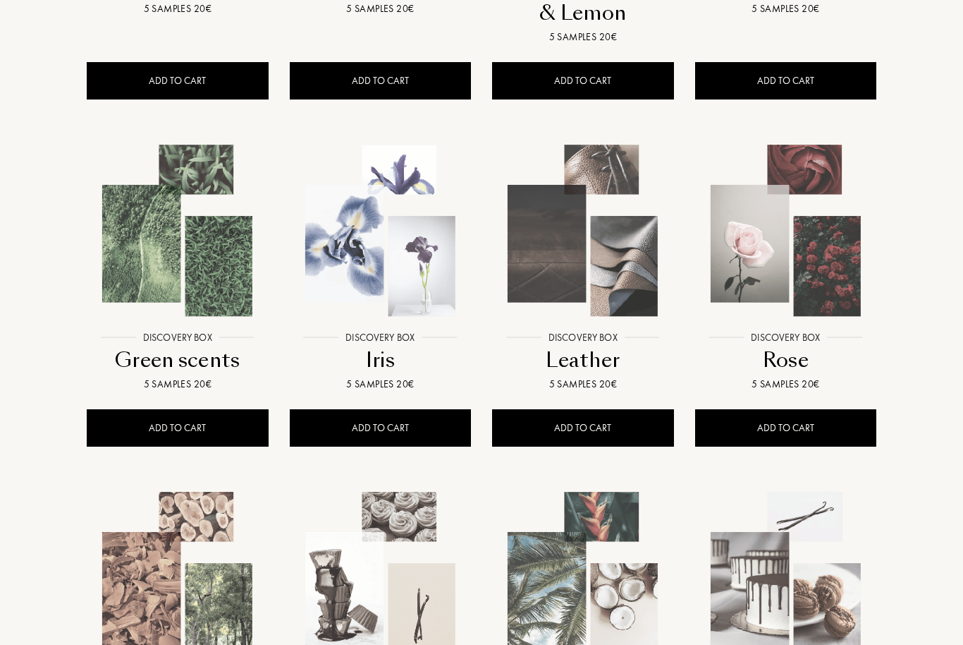  Describe the element at coordinates (177, 231) in the screenshot. I see `img: Green scents` at that location.